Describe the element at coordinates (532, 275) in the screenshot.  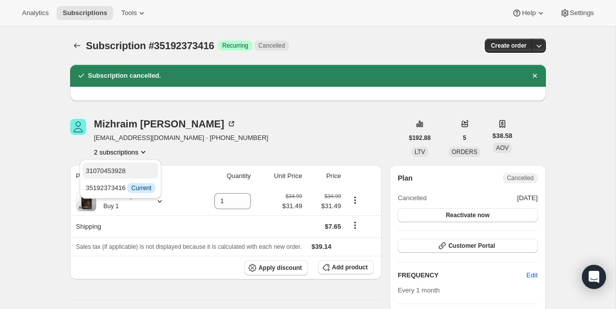
I see `button: Edit` at that location.